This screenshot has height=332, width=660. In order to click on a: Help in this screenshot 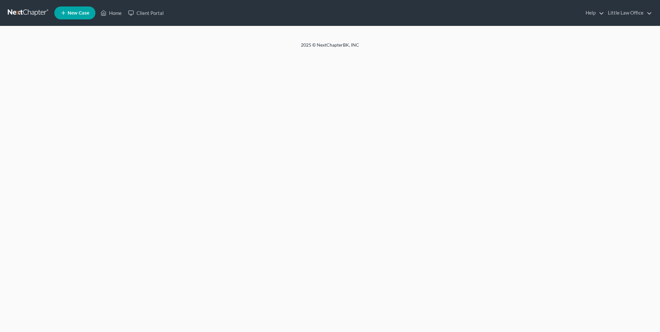, I will do `click(593, 13)`.